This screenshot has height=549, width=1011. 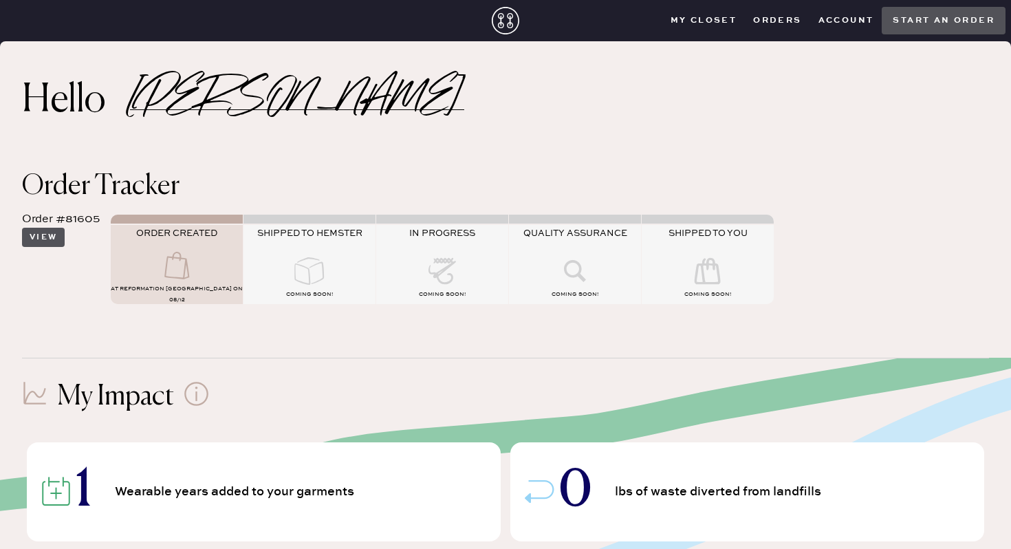 I want to click on span: SHIPPED TO YOU, so click(x=708, y=233).